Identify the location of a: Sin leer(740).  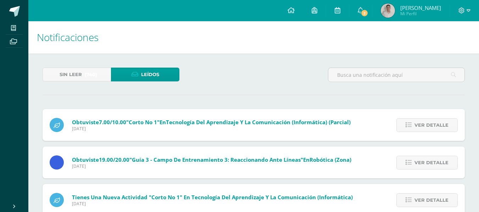
(77, 74).